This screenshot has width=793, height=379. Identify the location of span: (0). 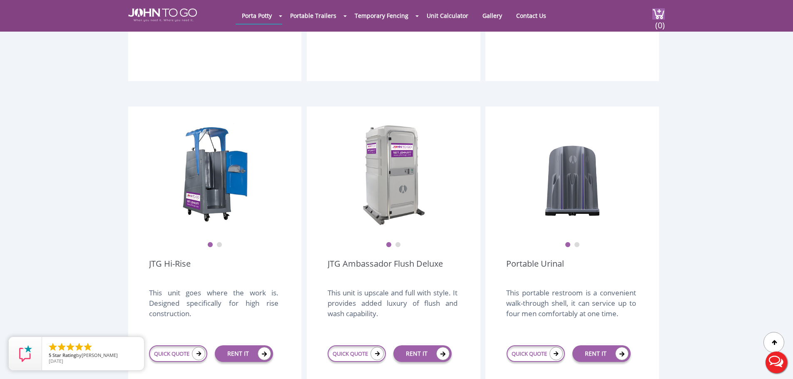
(660, 22).